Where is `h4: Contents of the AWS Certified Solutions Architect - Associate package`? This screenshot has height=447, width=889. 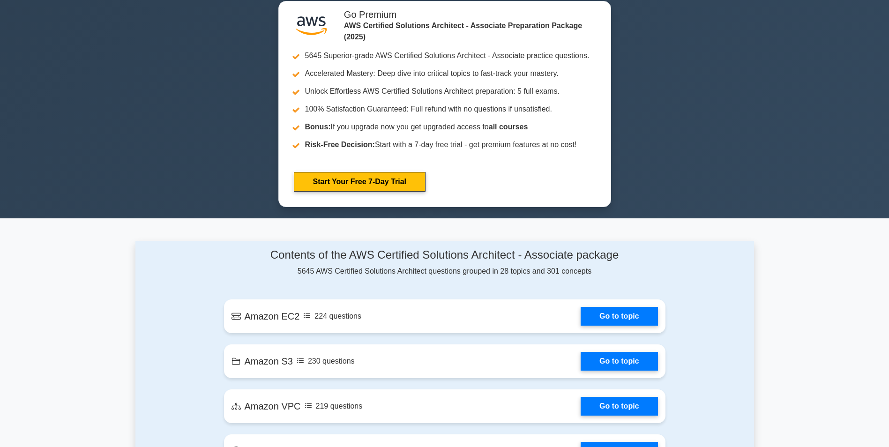
h4: Contents of the AWS Certified Solutions Architect - Associate package is located at coordinates (445, 255).